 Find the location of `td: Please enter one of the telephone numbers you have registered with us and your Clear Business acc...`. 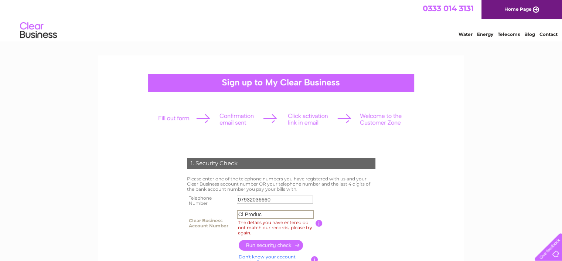

td: Please enter one of the telephone numbers you have registered with us and your Clear Business acc... is located at coordinates (281, 184).